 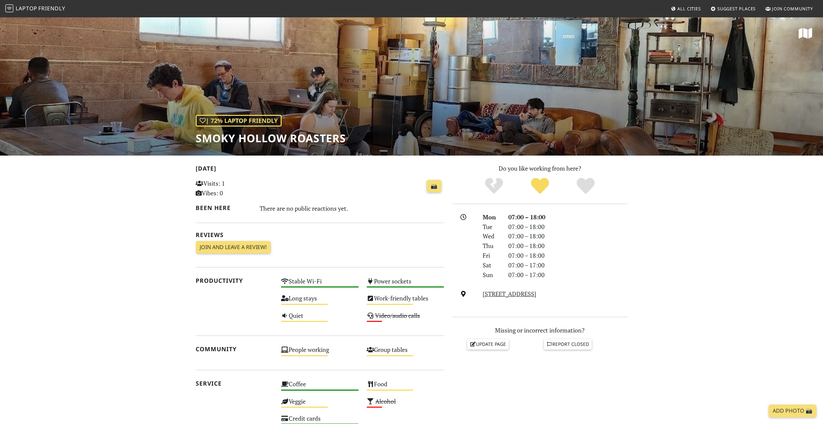 What do you see at coordinates (234, 280) in the screenshot?
I see `h2: Productivity` at bounding box center [234, 280].